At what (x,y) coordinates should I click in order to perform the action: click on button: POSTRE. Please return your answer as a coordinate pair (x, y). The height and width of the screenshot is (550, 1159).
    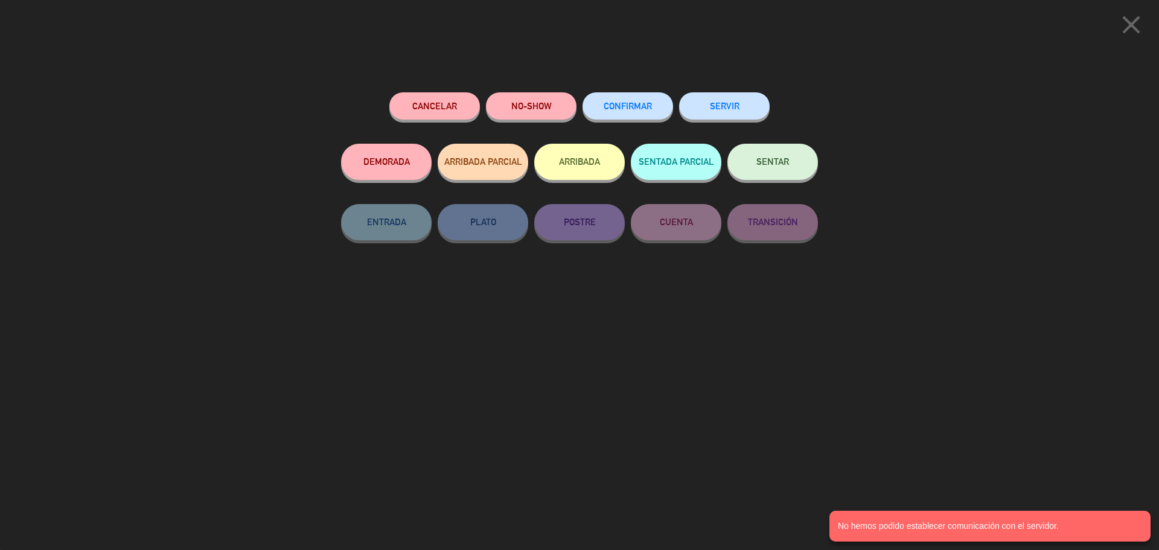
    Looking at the image, I should click on (579, 222).